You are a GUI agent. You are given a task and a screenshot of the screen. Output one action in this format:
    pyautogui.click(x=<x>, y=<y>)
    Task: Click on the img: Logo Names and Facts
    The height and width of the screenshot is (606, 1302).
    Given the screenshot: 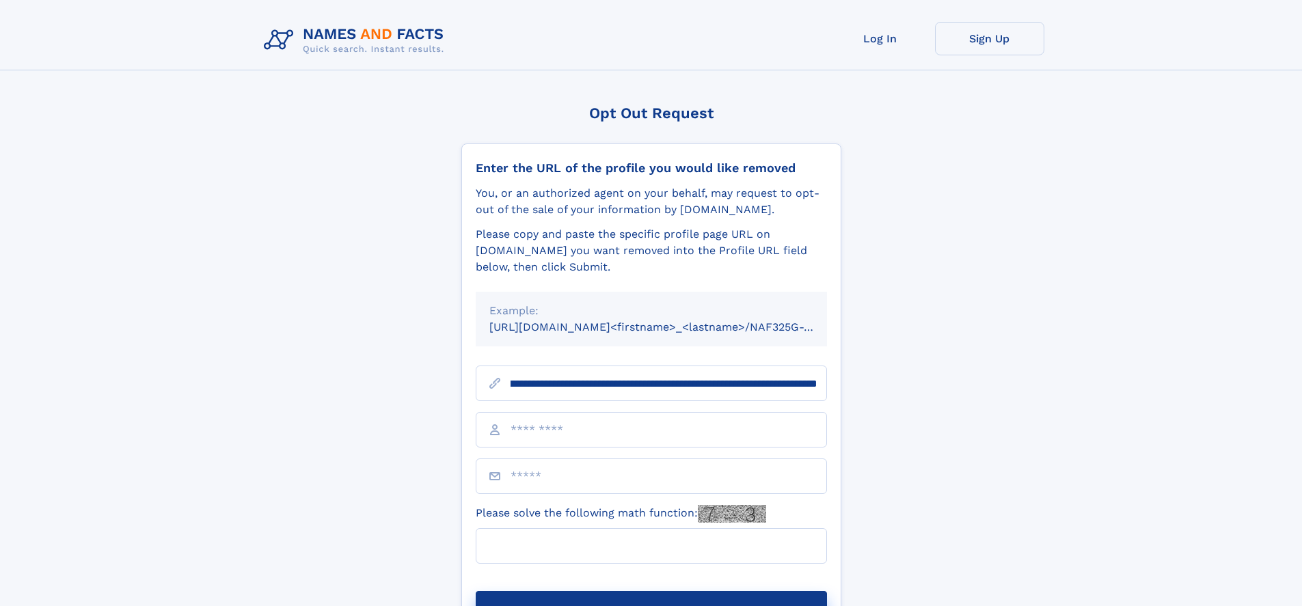 What is the action you would take?
    pyautogui.click(x=357, y=40)
    